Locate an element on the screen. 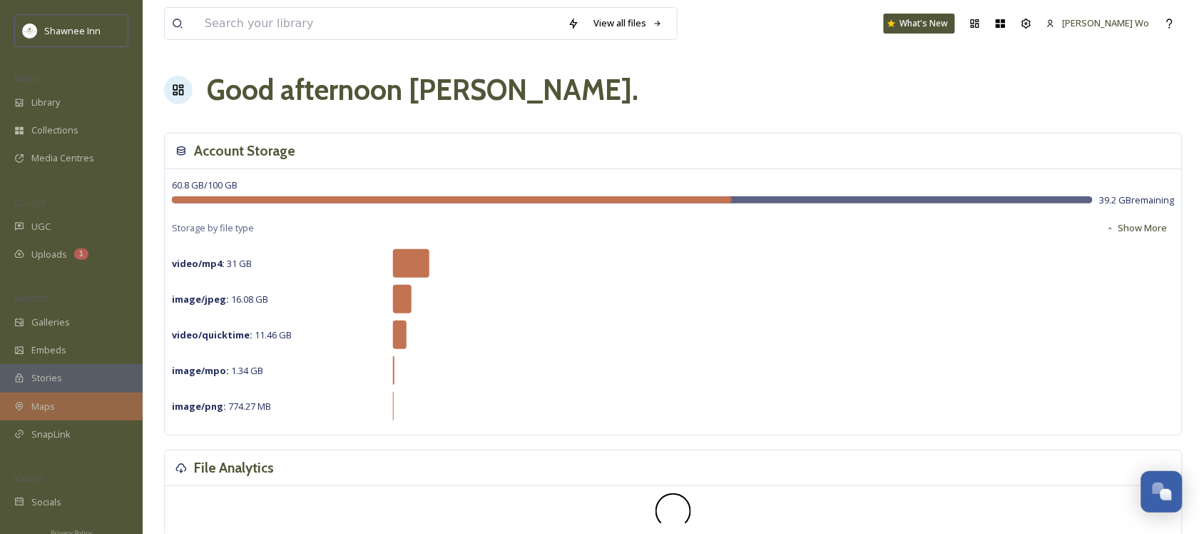  span: 774.27 MB is located at coordinates (221, 406).